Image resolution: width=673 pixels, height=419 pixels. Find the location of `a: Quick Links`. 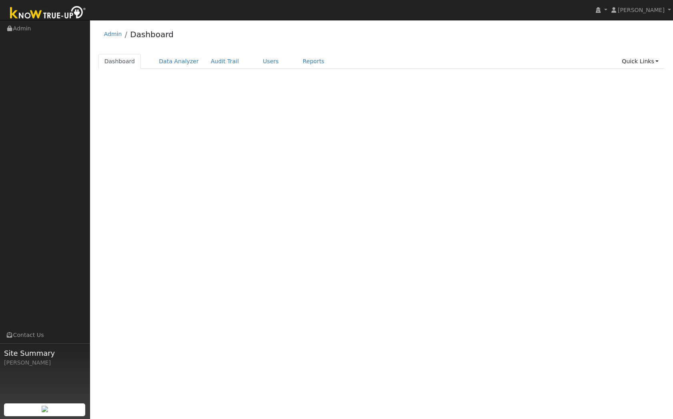

a: Quick Links is located at coordinates (640, 61).